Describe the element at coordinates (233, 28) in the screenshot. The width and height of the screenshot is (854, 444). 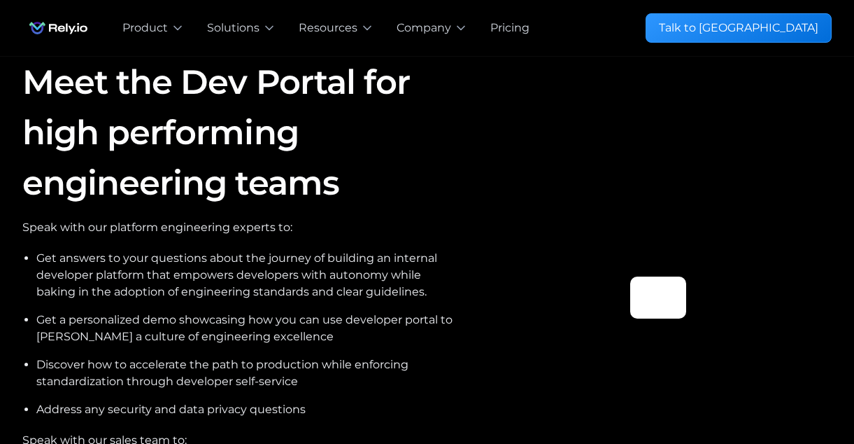
I see `div: Solutions` at that location.